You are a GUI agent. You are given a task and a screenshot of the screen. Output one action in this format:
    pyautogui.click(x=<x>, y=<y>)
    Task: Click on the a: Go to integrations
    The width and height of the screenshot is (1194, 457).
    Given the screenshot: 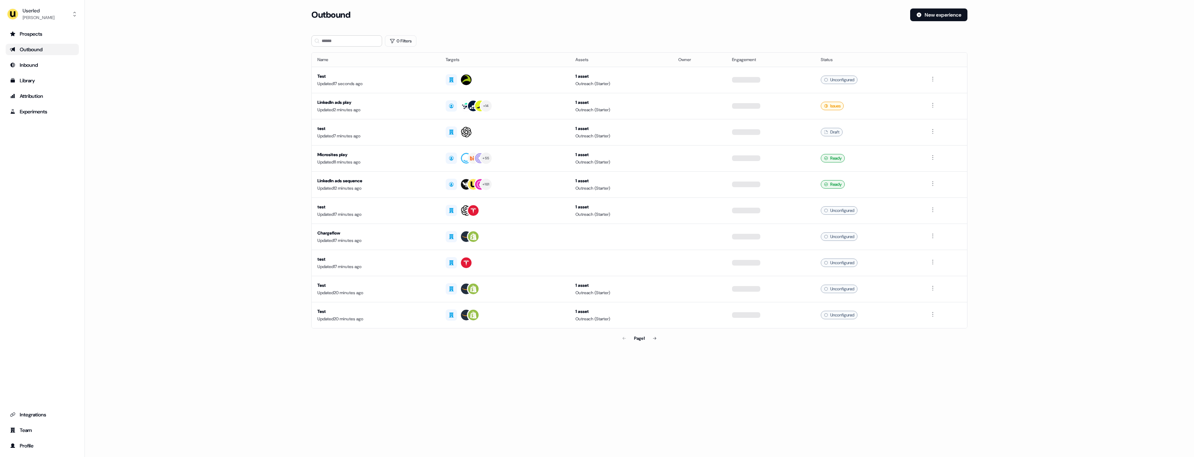 What is the action you would take?
    pyautogui.click(x=42, y=415)
    